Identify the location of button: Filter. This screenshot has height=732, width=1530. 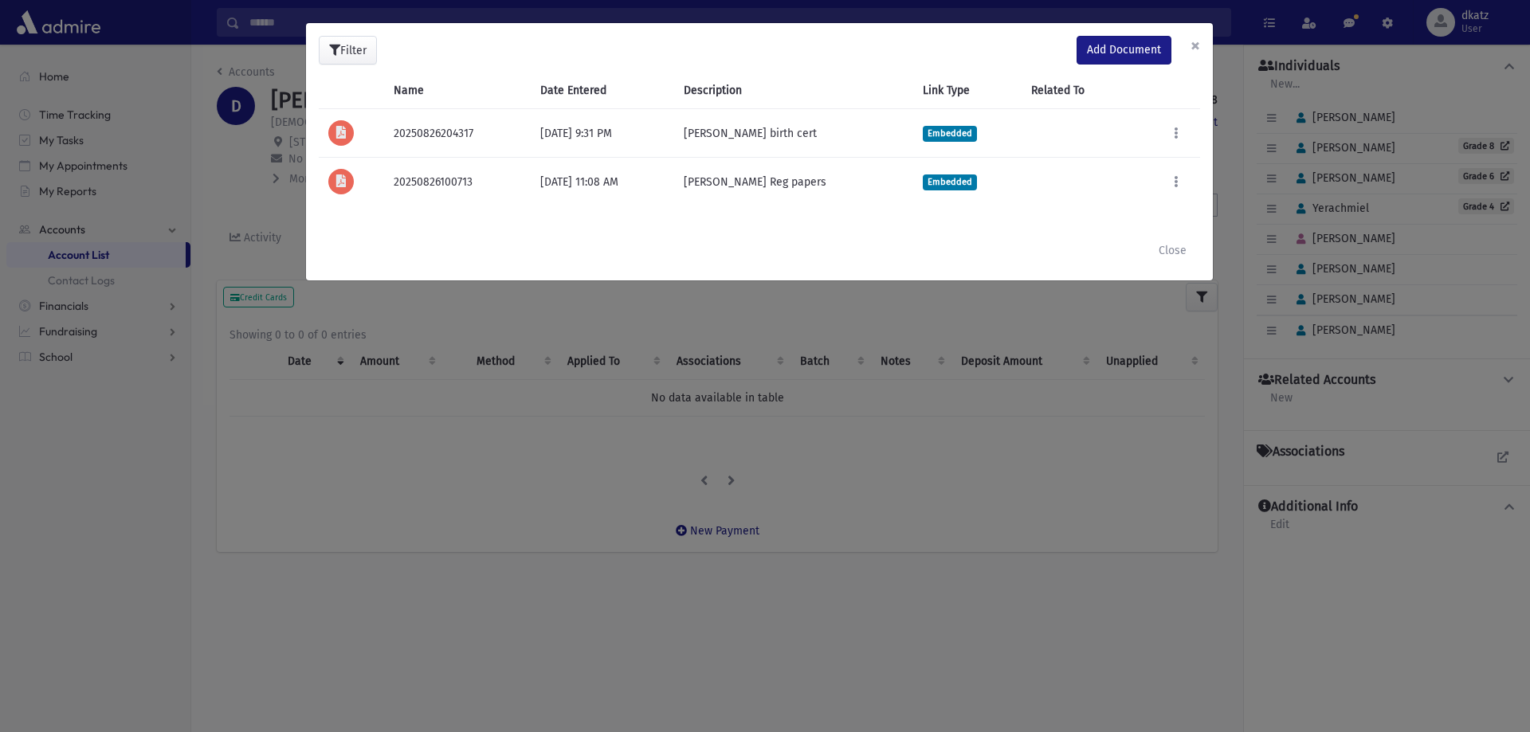
(347, 50).